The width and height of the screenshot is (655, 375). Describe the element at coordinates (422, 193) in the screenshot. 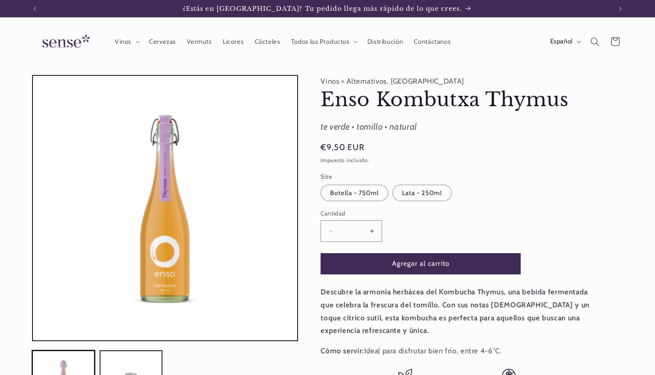

I see `label: Lata - 250ml` at that location.